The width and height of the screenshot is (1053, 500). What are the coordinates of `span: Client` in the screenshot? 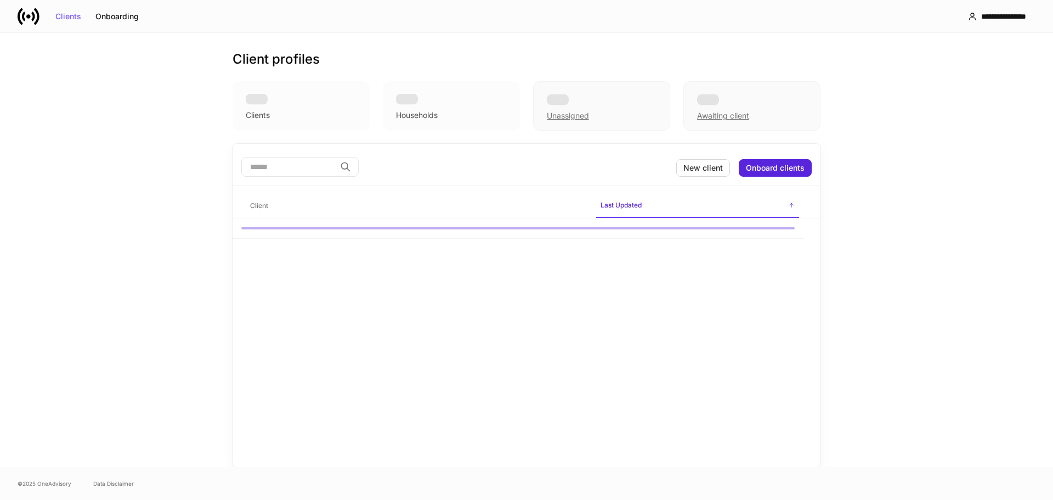 It's located at (416, 206).